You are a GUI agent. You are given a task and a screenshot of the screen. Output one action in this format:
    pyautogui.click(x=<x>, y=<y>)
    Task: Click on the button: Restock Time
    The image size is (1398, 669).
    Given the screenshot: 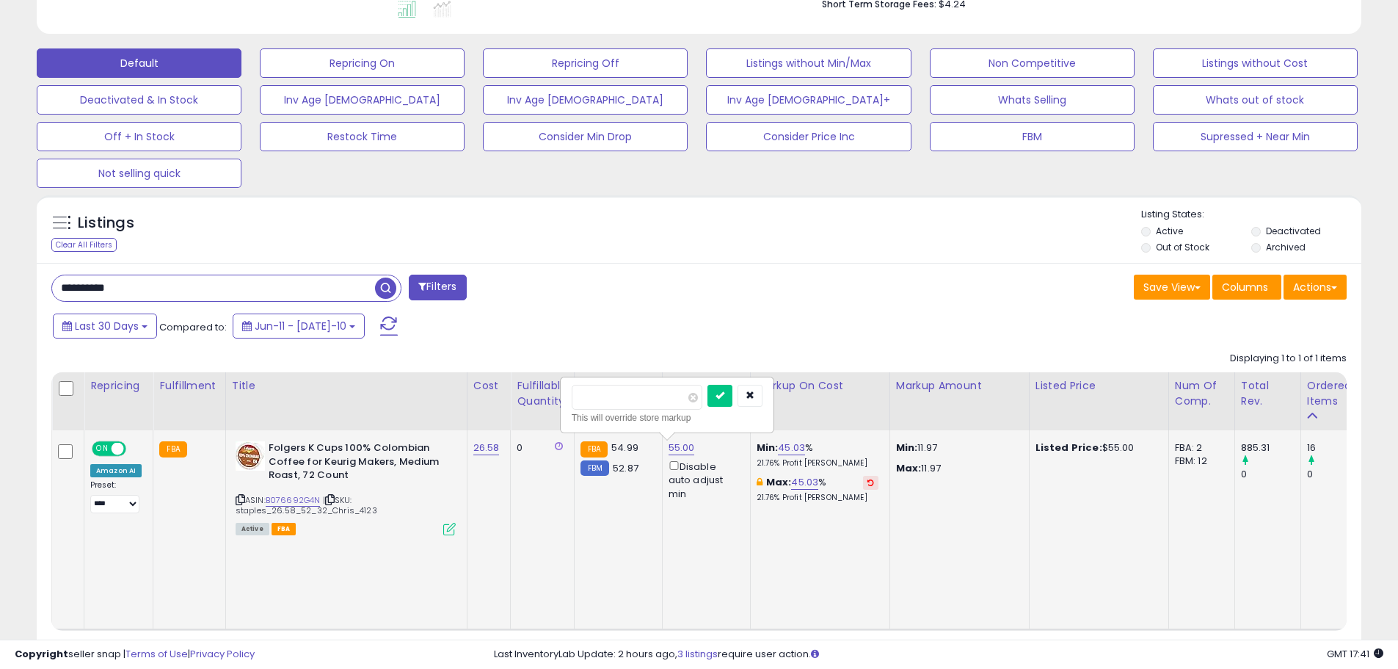 What is the action you would take?
    pyautogui.click(x=362, y=137)
    